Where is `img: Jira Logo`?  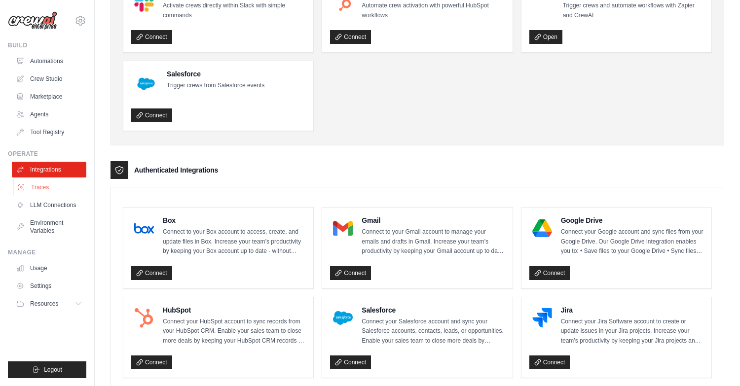 img: Jira Logo is located at coordinates (542, 318).